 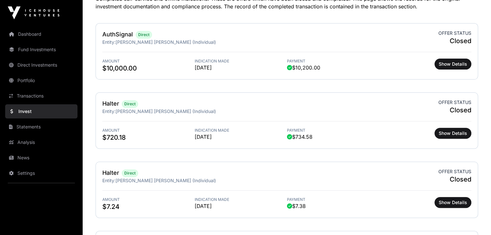 I want to click on a: Transactions, so click(x=41, y=96).